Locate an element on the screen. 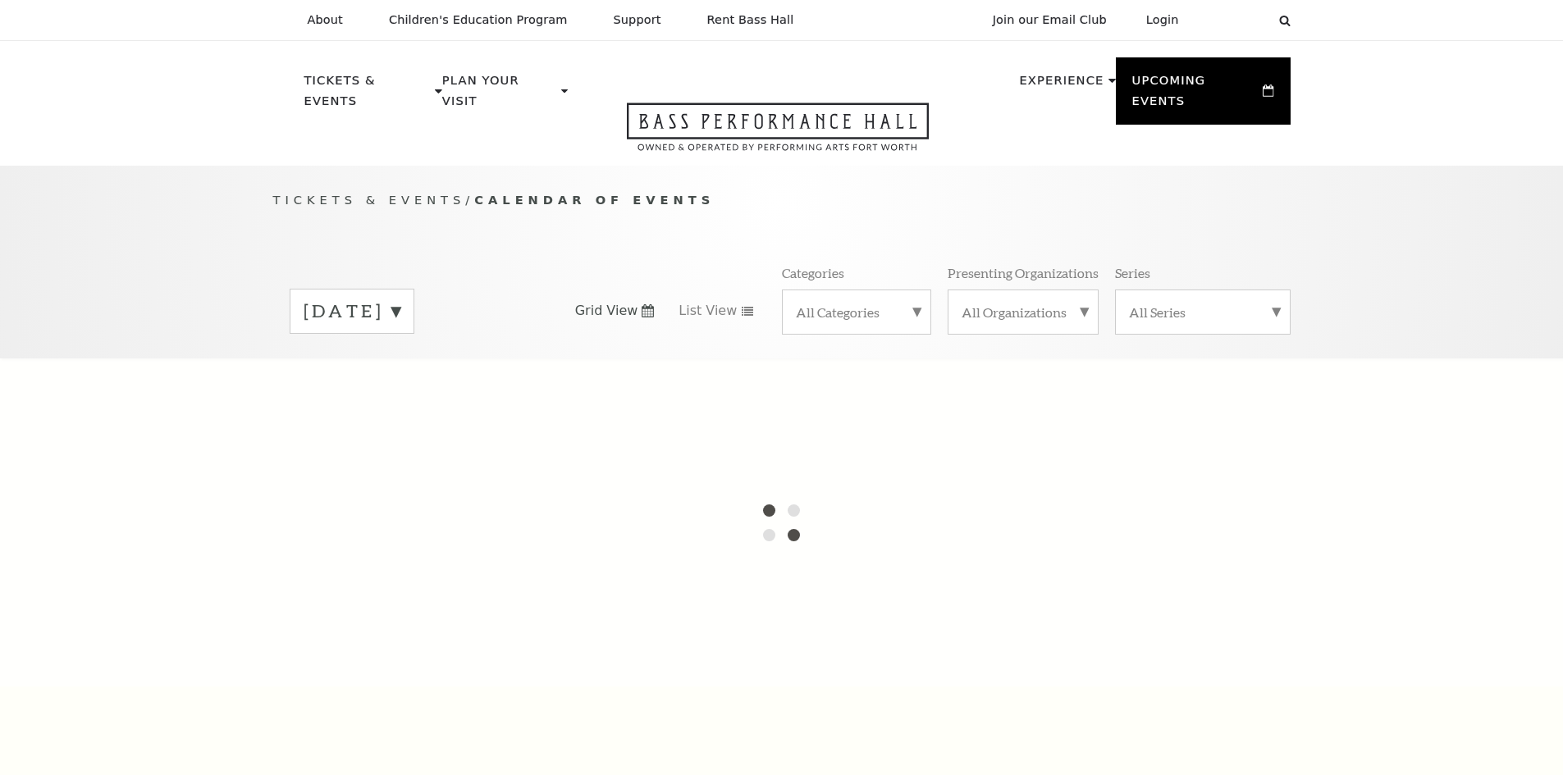 This screenshot has width=1563, height=775. label: All Series is located at coordinates (1202, 312).